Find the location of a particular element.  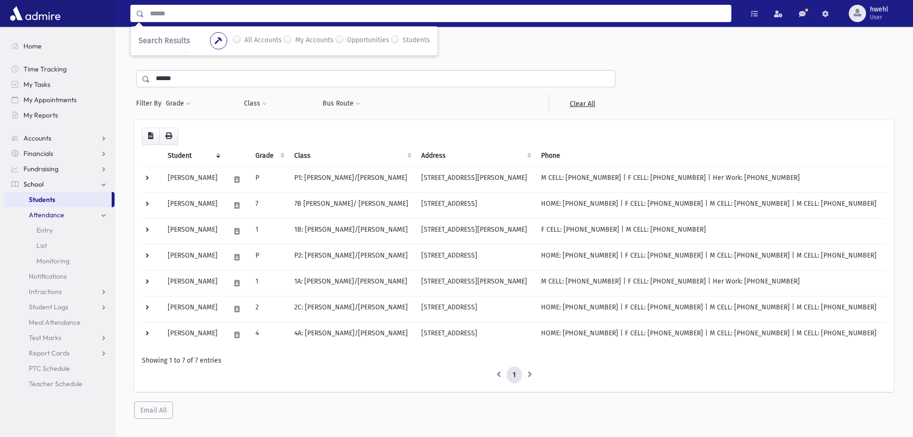

span: School is located at coordinates (34, 184).